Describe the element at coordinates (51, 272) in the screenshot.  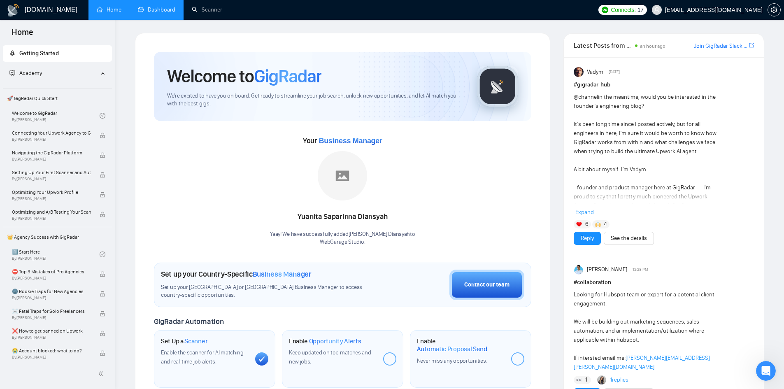
I see `span: ⛔ Top 3 Mistakes of Pro Agencies` at that location.